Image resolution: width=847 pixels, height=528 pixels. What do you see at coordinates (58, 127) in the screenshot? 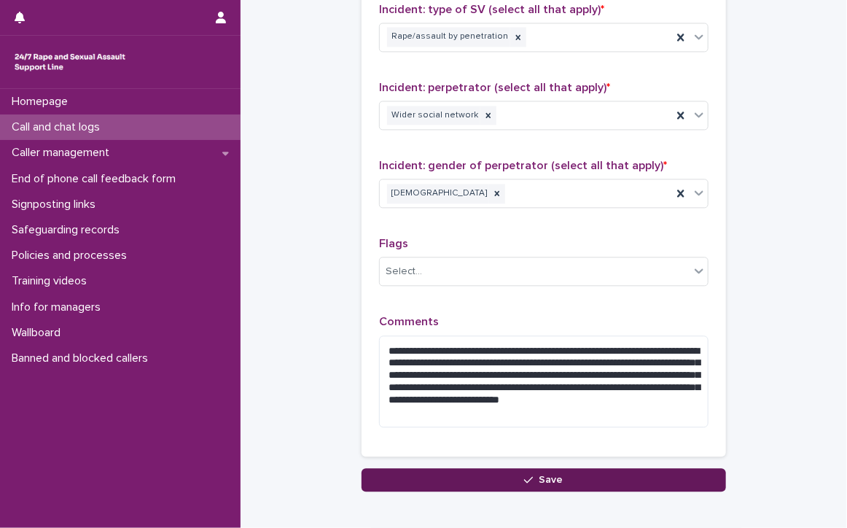
I see `p: Call and chat logs` at bounding box center [58, 127].